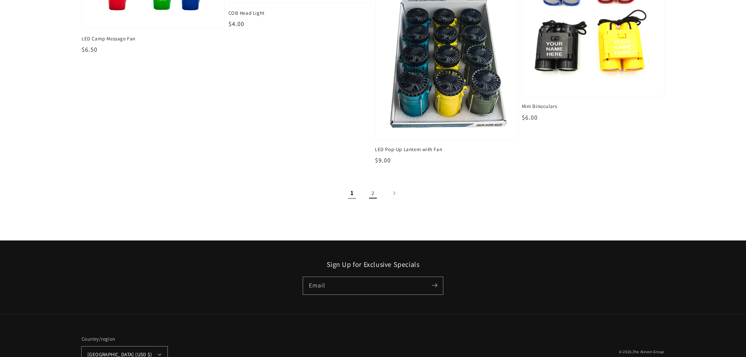  What do you see at coordinates (352, 193) in the screenshot?
I see `span: Page 1` at bounding box center [352, 193].